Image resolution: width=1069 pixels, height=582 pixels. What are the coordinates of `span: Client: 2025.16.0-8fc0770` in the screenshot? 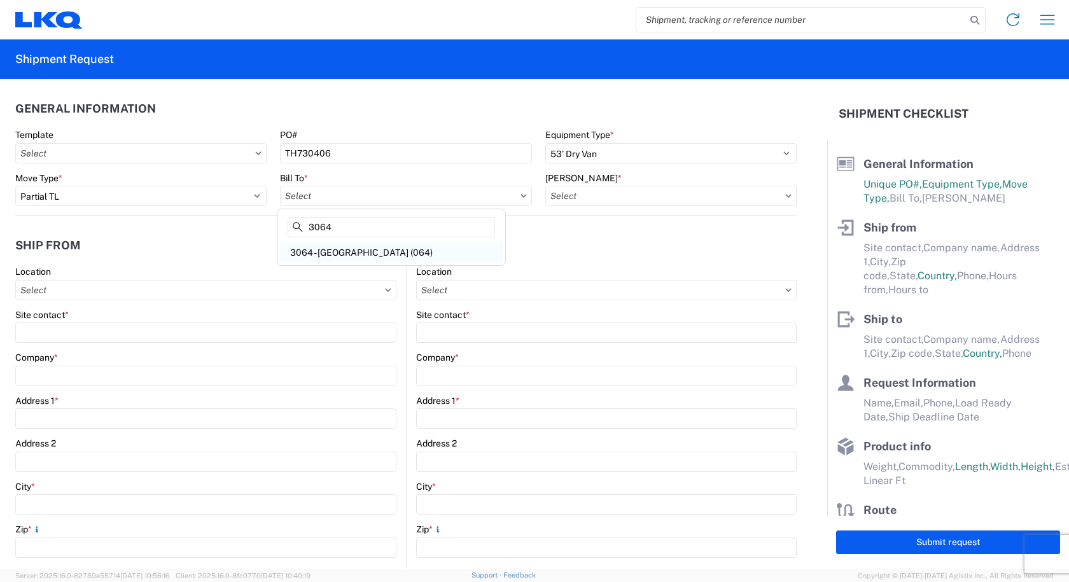 It's located at (243, 576).